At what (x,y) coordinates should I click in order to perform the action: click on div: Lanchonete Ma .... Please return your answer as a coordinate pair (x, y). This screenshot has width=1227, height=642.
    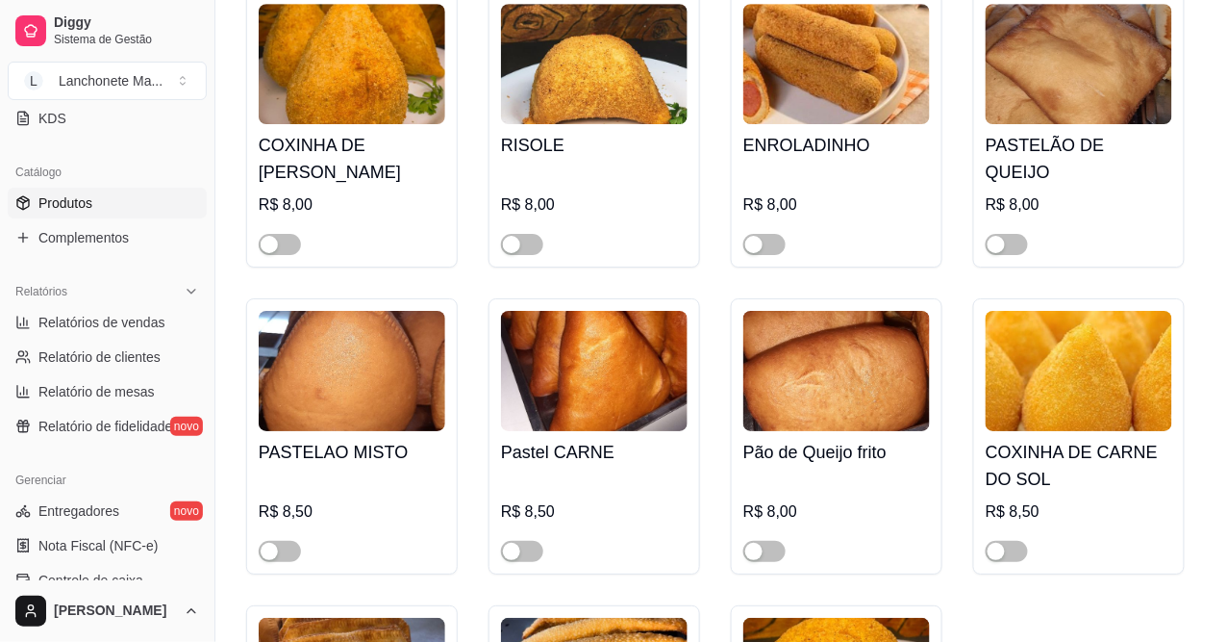
    Looking at the image, I should click on (111, 81).